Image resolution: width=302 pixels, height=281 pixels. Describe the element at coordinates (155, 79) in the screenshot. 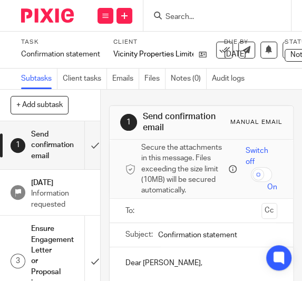

I see `a: Files` at that location.